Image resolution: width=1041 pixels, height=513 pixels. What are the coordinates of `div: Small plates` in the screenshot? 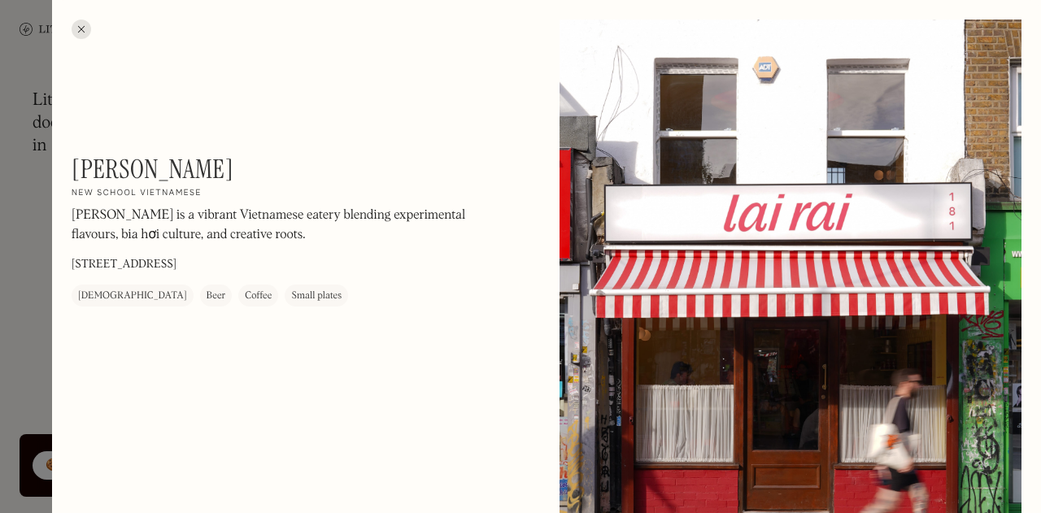 It's located at (316, 297).